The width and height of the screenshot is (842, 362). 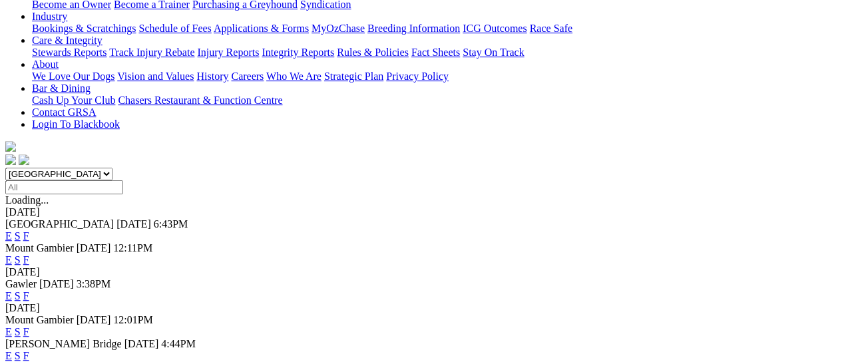 What do you see at coordinates (434, 29) in the screenshot?
I see `div: Industry` at bounding box center [434, 29].